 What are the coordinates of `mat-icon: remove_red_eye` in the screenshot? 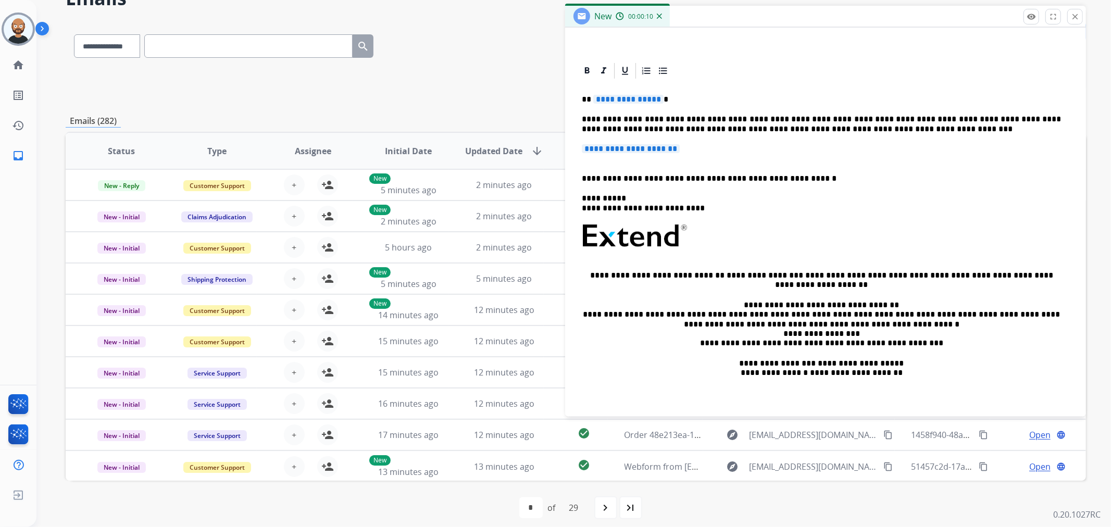 It's located at (1031, 17).